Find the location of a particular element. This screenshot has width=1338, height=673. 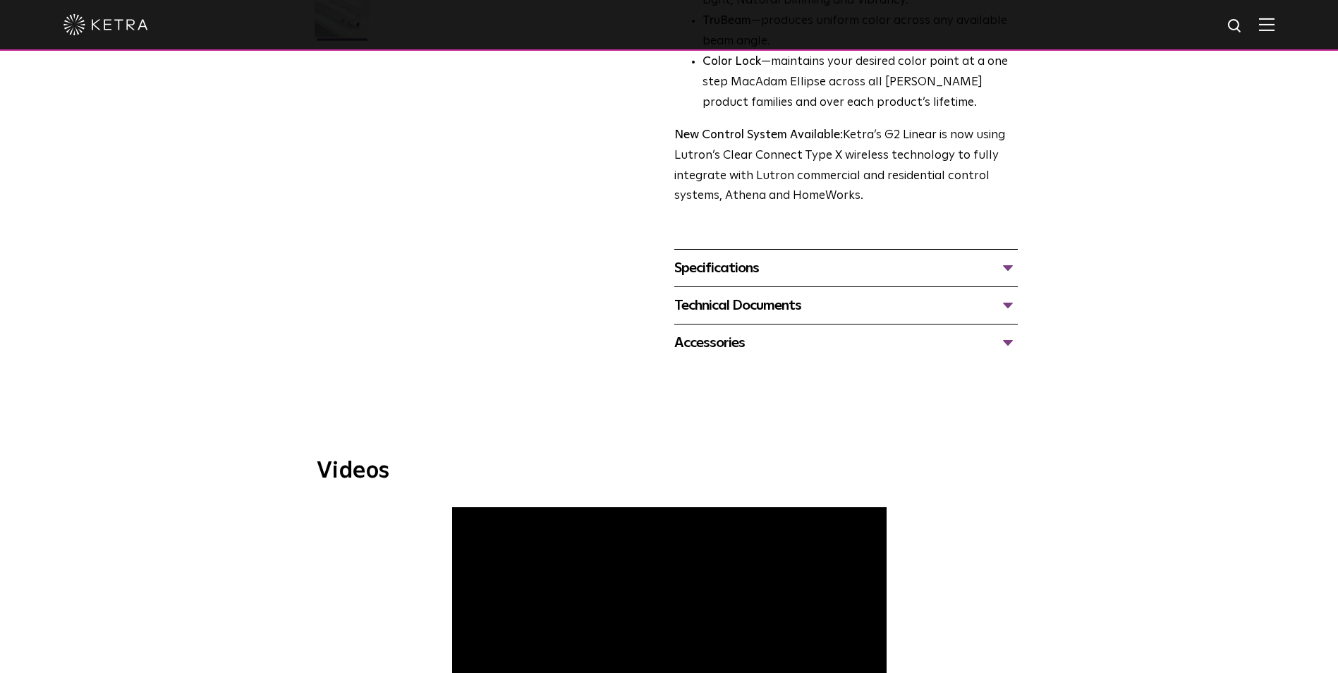

div: Technical Documents is located at coordinates (846, 305).